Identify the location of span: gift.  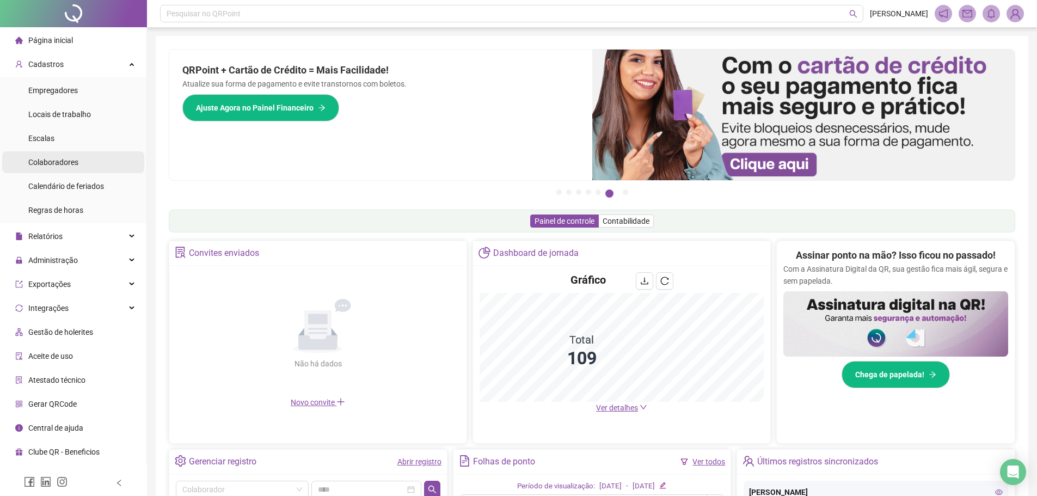
(19, 452).